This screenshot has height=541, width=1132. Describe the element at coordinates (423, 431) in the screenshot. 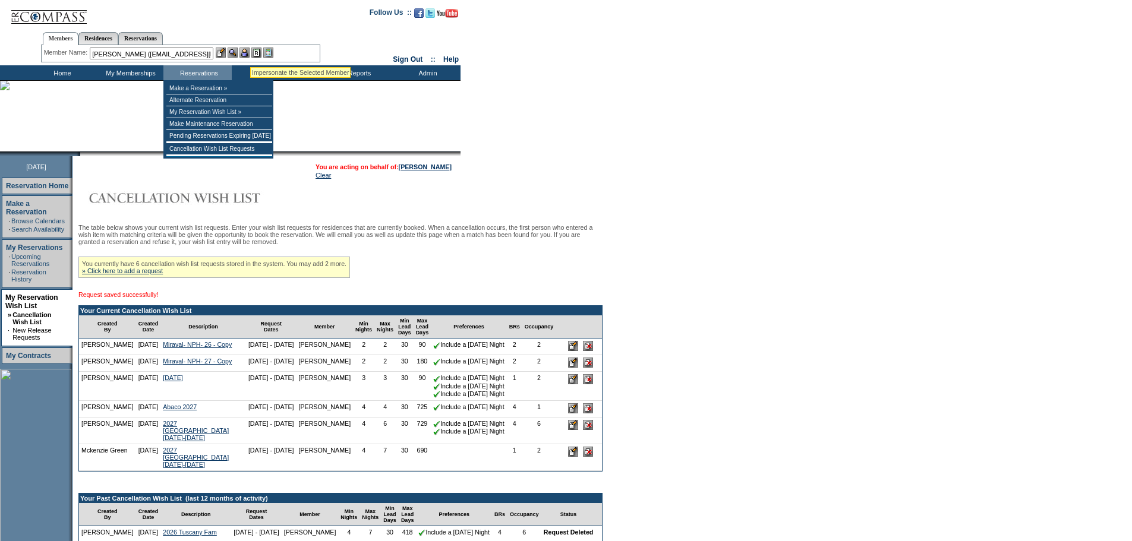

I see `td: 729` at that location.